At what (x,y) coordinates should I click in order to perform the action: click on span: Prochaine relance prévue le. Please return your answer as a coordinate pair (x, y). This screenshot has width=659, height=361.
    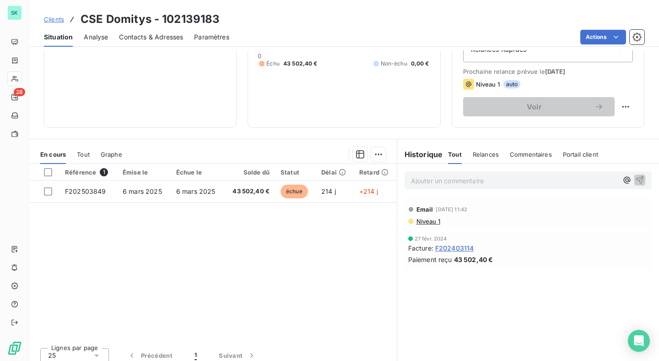
    Looking at the image, I should click on (548, 71).